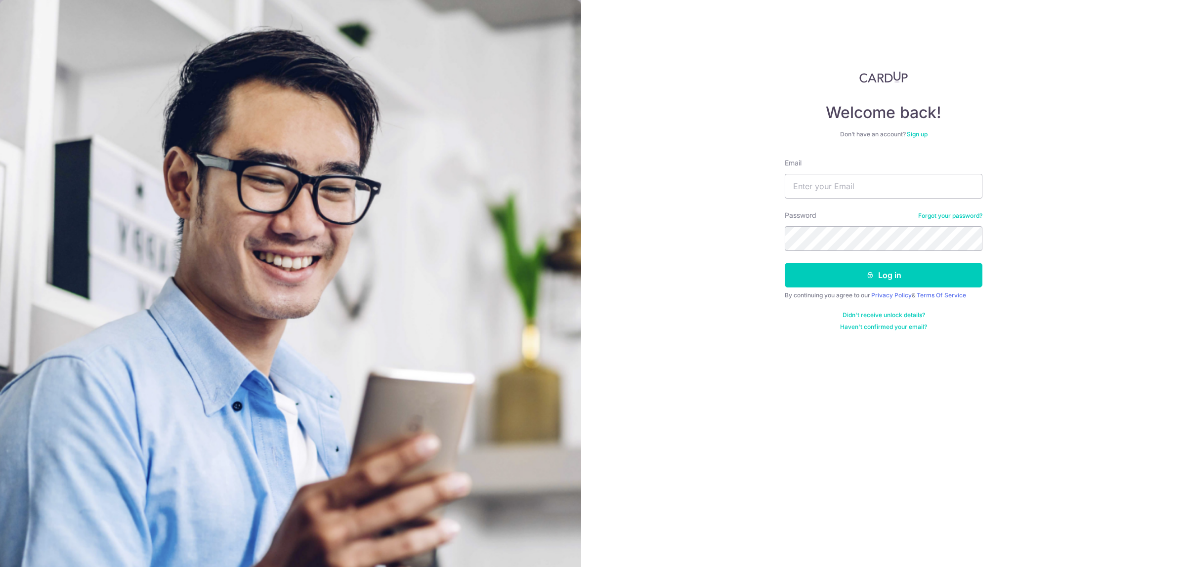  Describe the element at coordinates (884, 113) in the screenshot. I see `h4: Welcome back!` at that location.